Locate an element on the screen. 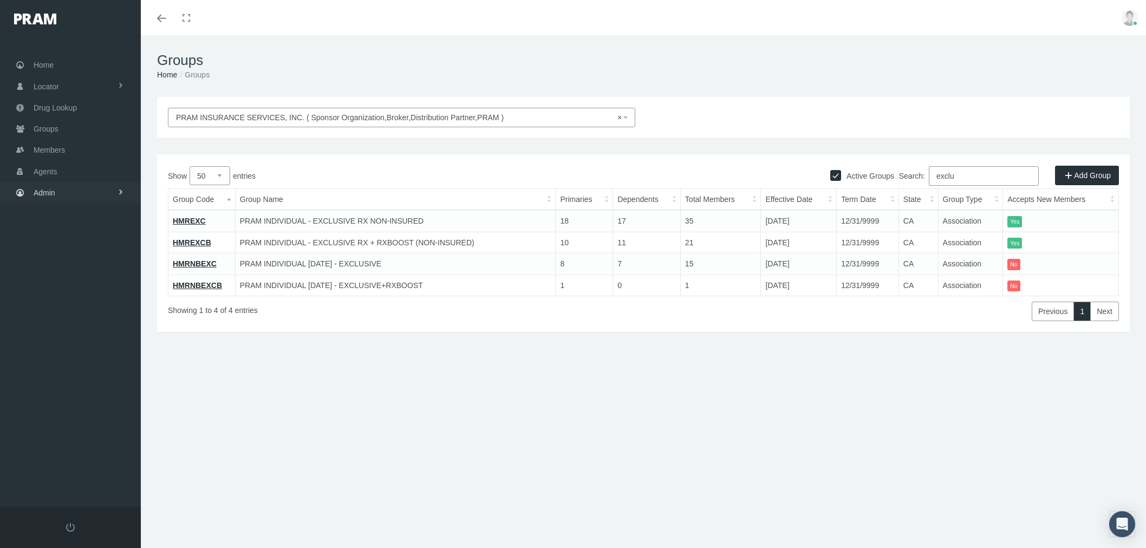 The height and width of the screenshot is (548, 1146). span: Drug Lookup is located at coordinates (55, 108).